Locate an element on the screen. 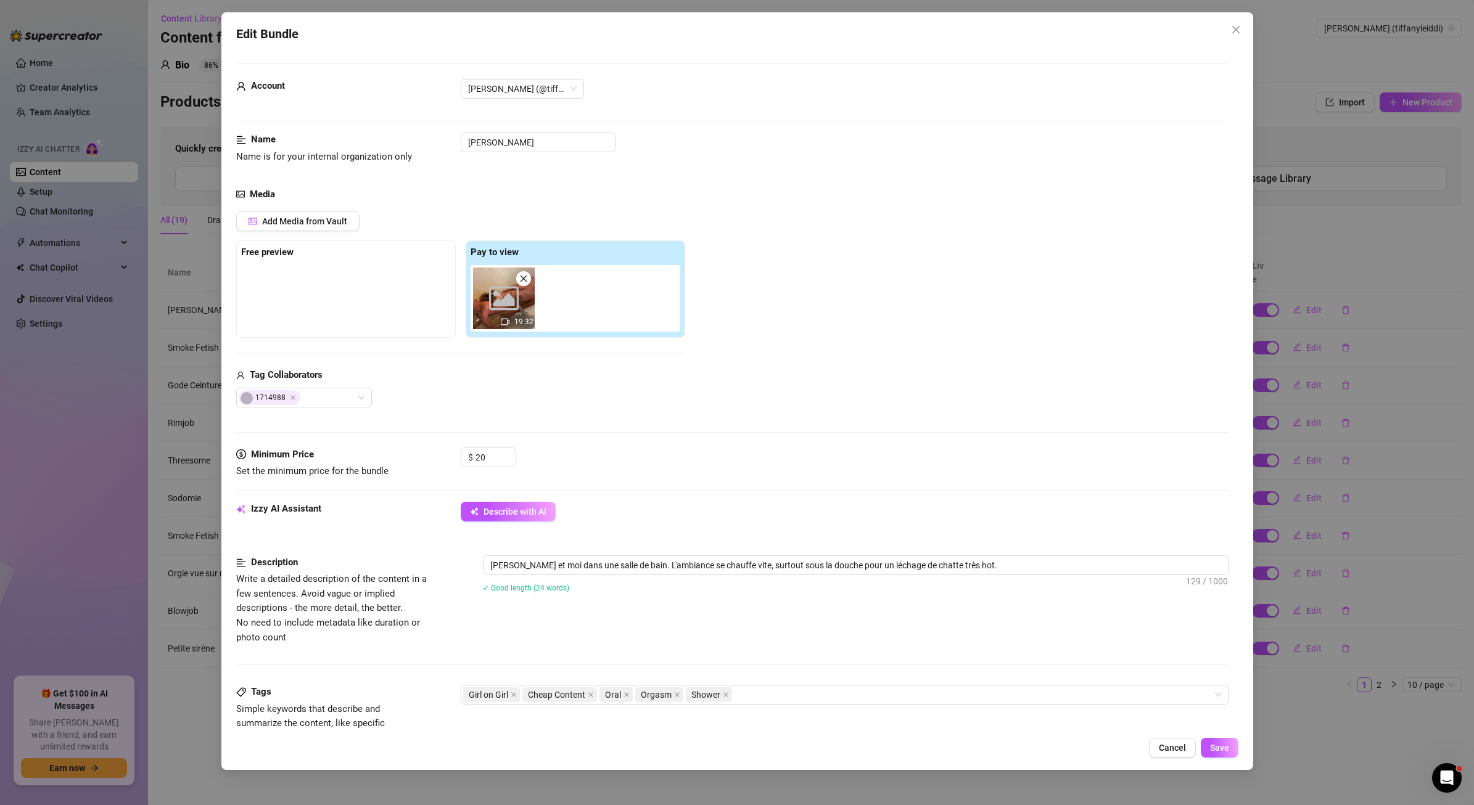  span: Simple keywords that describe and summarize the content, like specific fetishes, positions, categ... is located at coordinates (310, 723).